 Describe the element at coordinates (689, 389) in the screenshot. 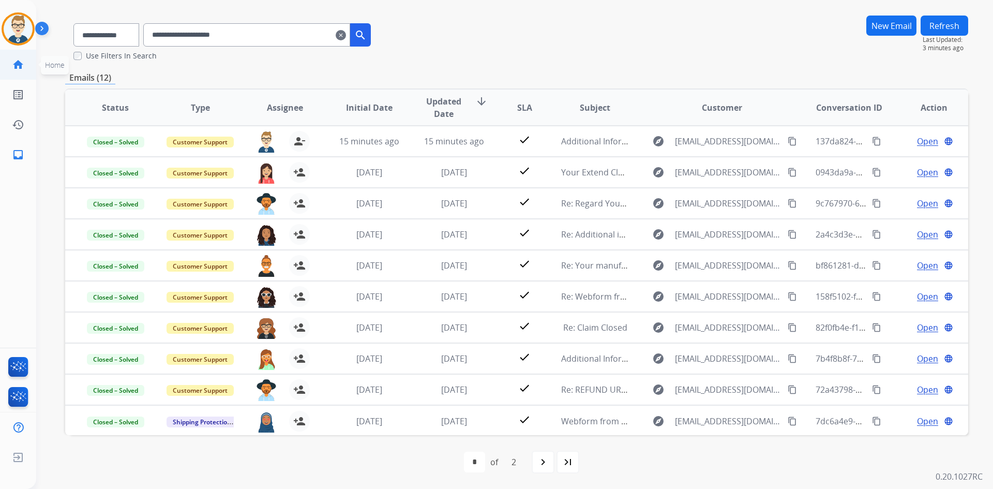

I see `span: Re: REFUND URGENT: Information about your order (#449225390)` at that location.